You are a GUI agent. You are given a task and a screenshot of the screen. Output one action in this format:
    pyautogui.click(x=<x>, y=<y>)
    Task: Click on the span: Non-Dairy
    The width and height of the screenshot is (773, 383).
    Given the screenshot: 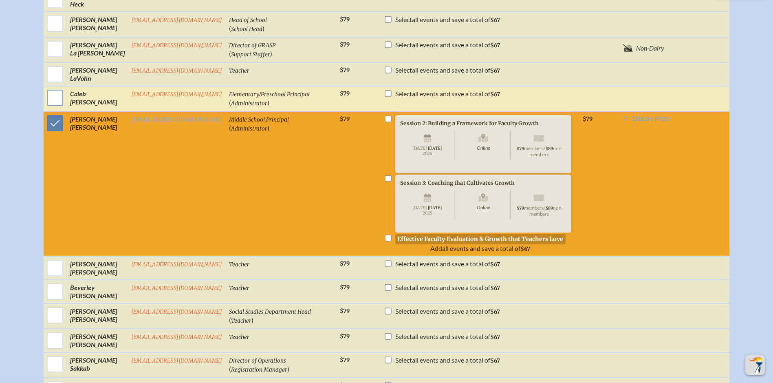 What is the action you would take?
    pyautogui.click(x=650, y=48)
    